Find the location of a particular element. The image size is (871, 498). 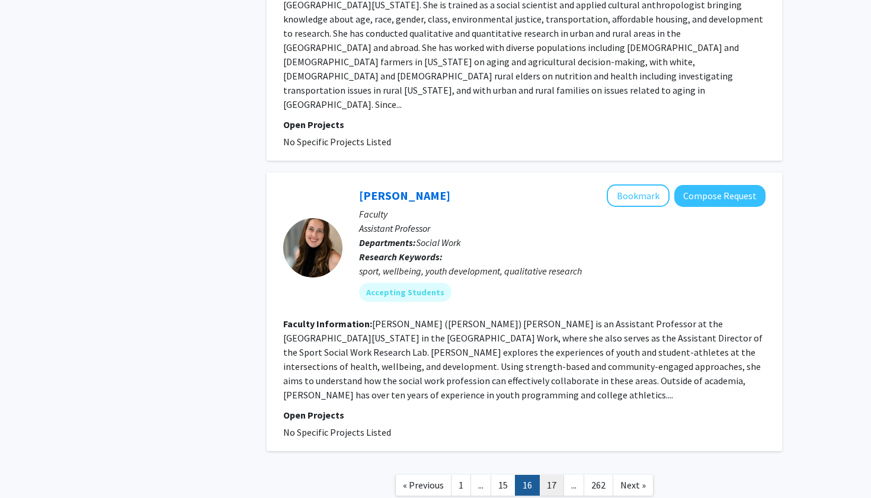

span: Social Work is located at coordinates (439, 242).